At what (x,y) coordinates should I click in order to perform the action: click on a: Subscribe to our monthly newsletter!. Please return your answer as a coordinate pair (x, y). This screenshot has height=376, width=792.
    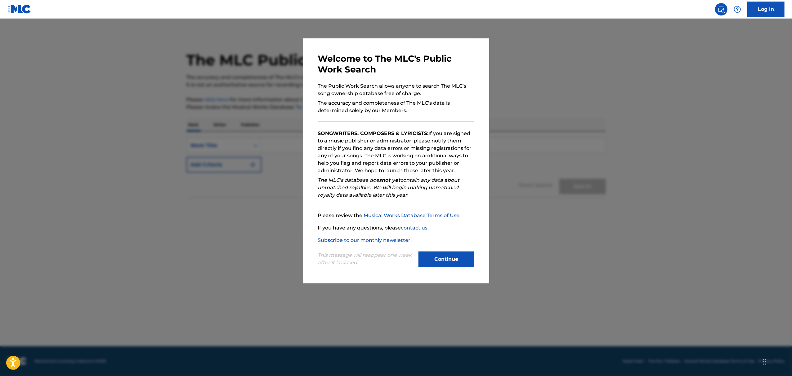
    Looking at the image, I should click on (365, 240).